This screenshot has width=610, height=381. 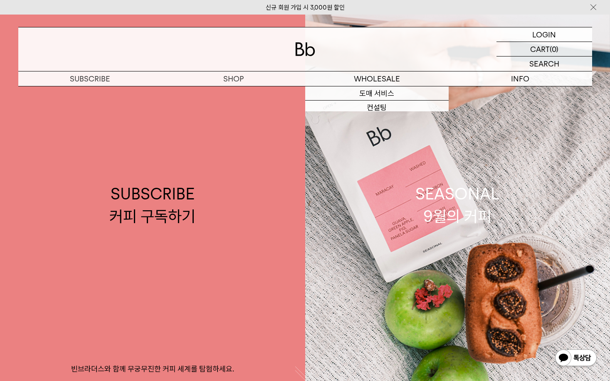 What do you see at coordinates (457, 205) in the screenshot?
I see `div: SEASONAL 9월의 커피` at bounding box center [457, 205].